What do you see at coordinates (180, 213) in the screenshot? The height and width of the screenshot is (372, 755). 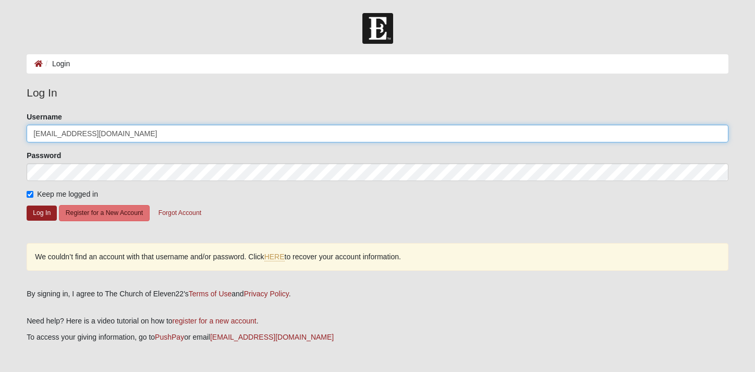 I see `button: Forgot Account` at bounding box center [180, 213].